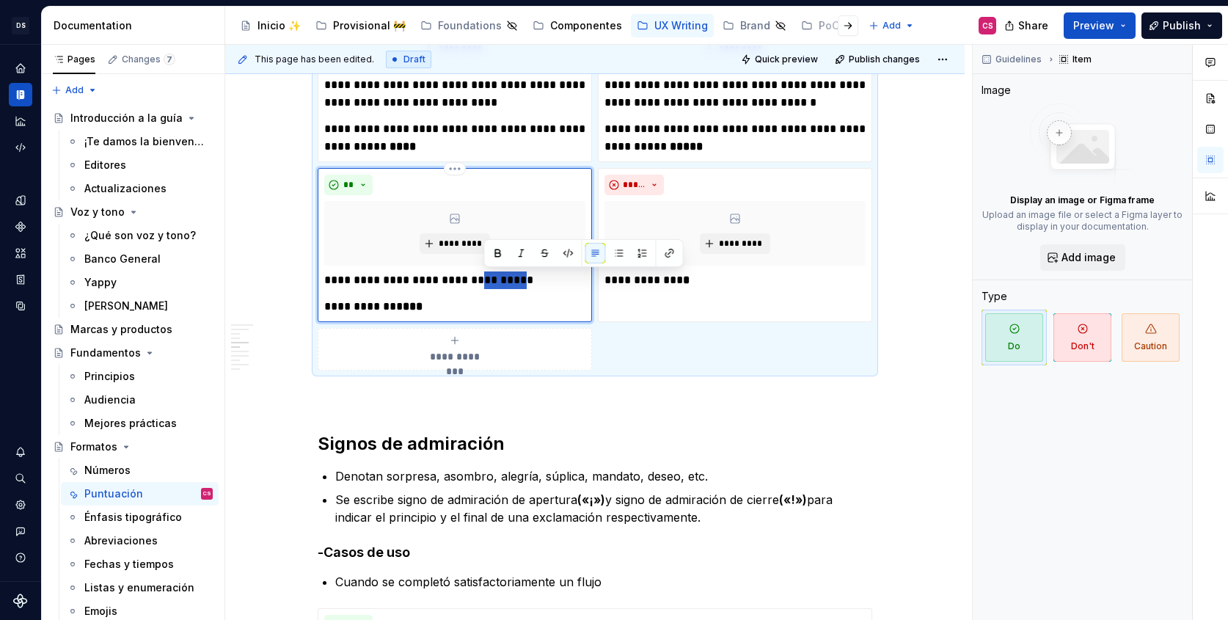 The image size is (1228, 620). What do you see at coordinates (169, 59) in the screenshot?
I see `span: 7` at bounding box center [169, 59].